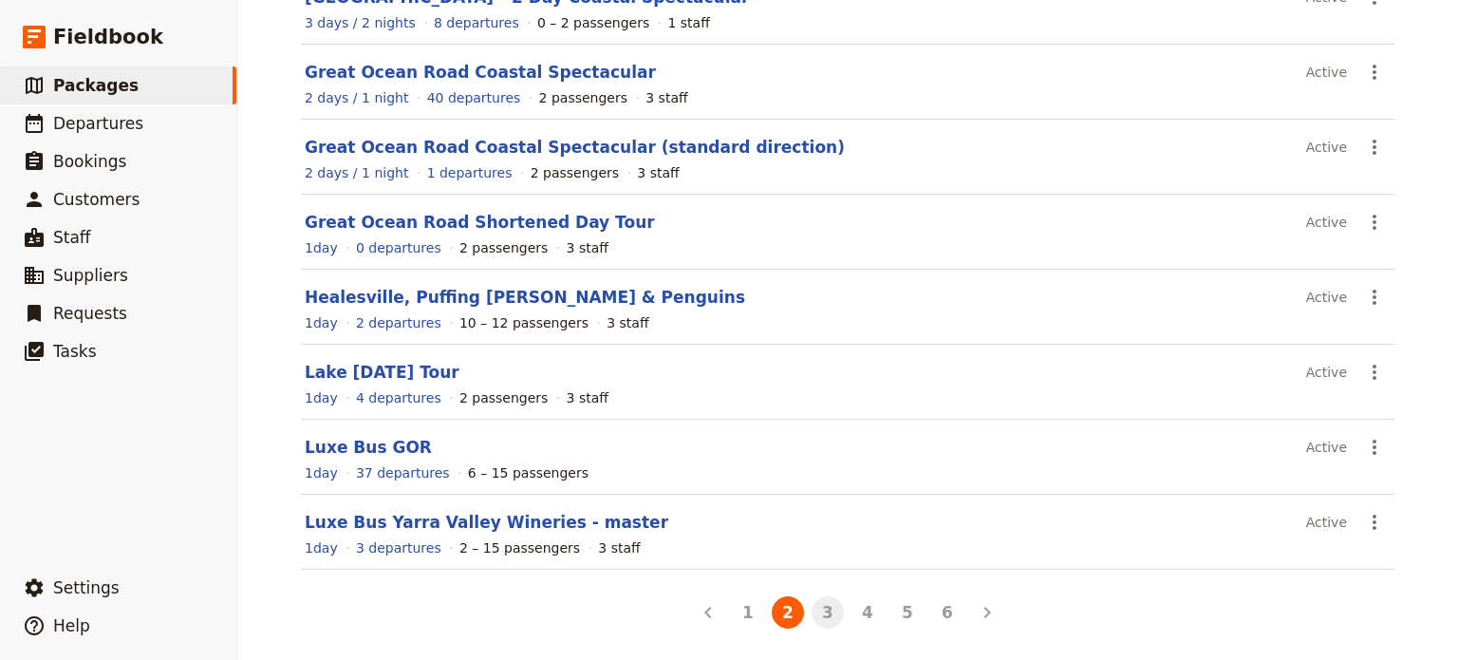 Image resolution: width=1458 pixels, height=660 pixels. What do you see at coordinates (908, 612) in the screenshot?
I see `button: 5` at bounding box center [908, 612].